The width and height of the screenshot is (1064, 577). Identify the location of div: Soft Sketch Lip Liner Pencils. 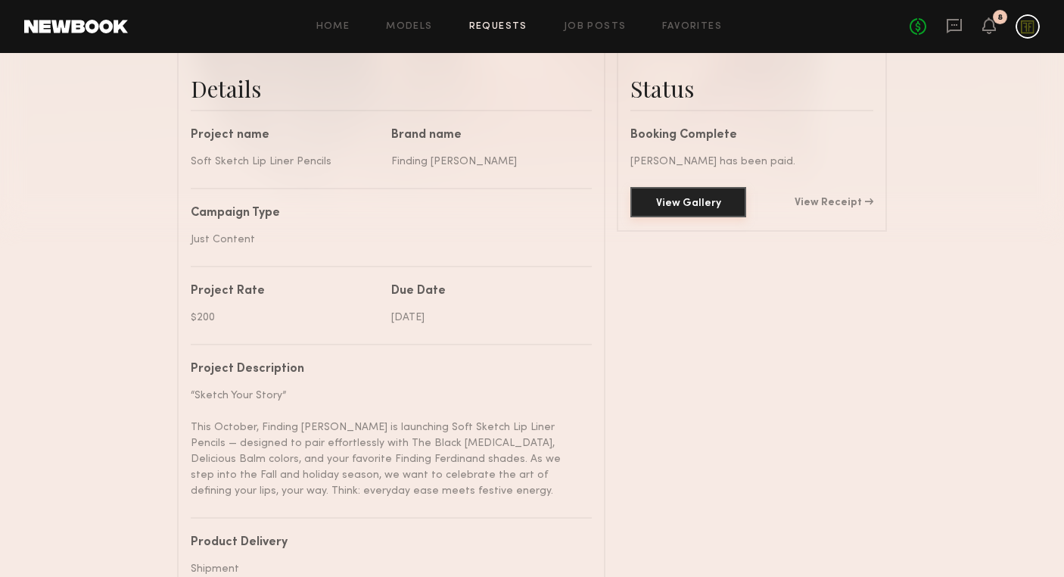
(285, 161).